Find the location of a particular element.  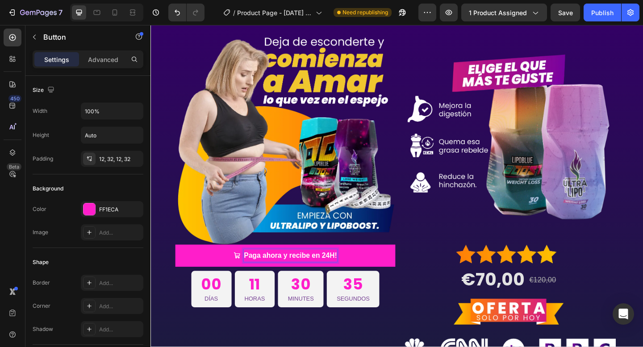

p: Paga ahora y recibe en 24H! is located at coordinates (152, 251).